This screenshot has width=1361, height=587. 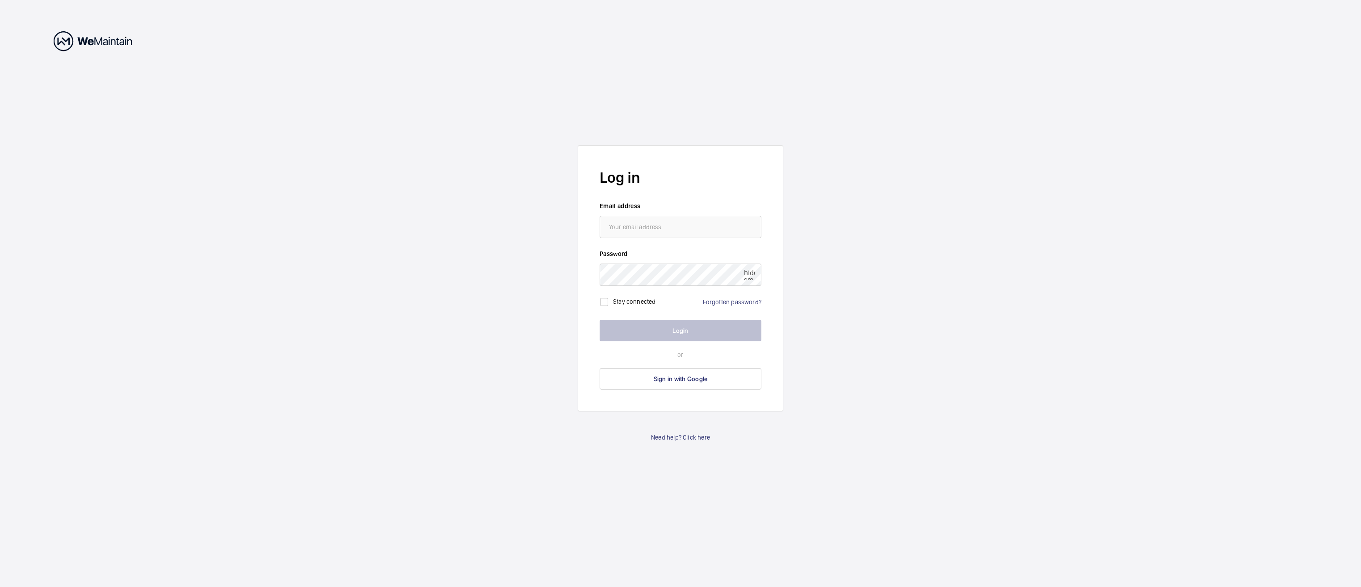 I want to click on span: Sign in with Google, so click(x=680, y=379).